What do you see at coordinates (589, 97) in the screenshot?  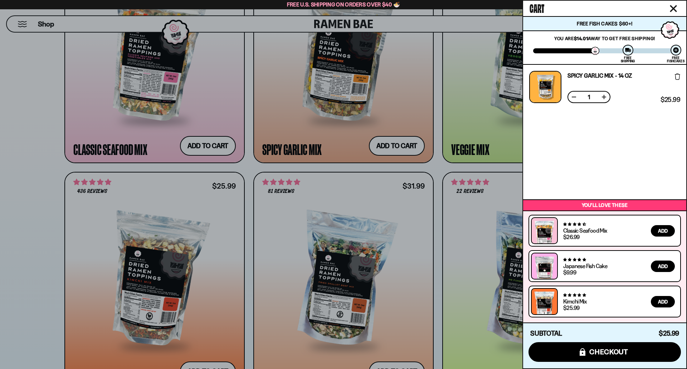 I see `span: 1` at bounding box center [589, 97].